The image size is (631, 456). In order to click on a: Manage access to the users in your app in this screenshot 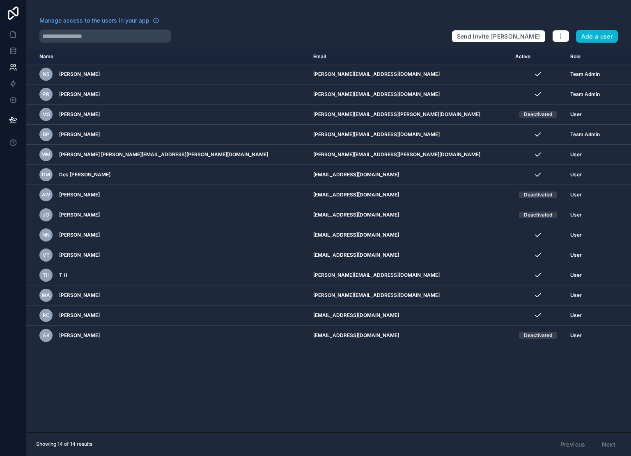, I will do `click(99, 21)`.